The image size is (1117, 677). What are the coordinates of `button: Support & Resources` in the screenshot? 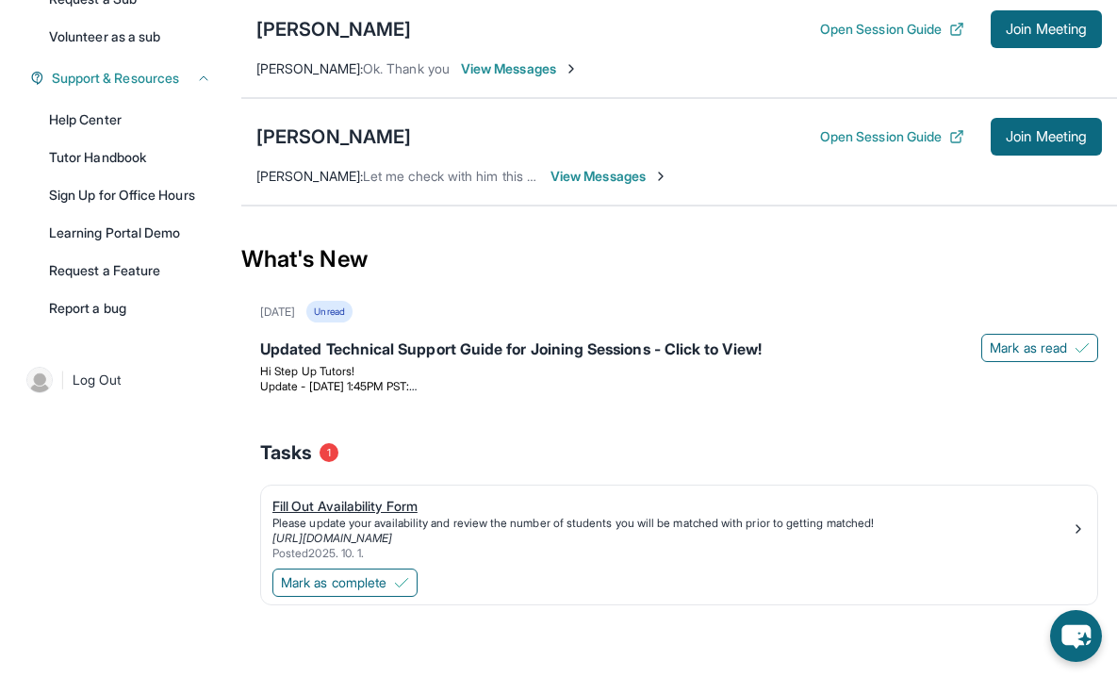 It's located at (127, 78).